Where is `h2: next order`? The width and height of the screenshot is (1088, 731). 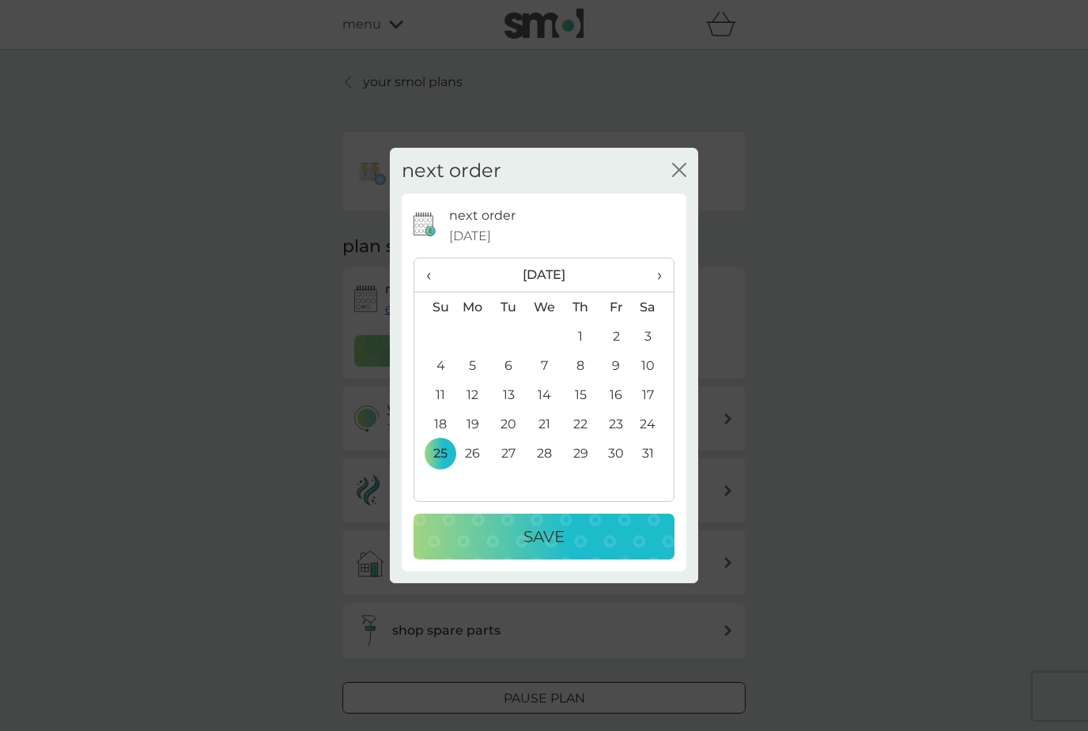 h2: next order is located at coordinates (451, 171).